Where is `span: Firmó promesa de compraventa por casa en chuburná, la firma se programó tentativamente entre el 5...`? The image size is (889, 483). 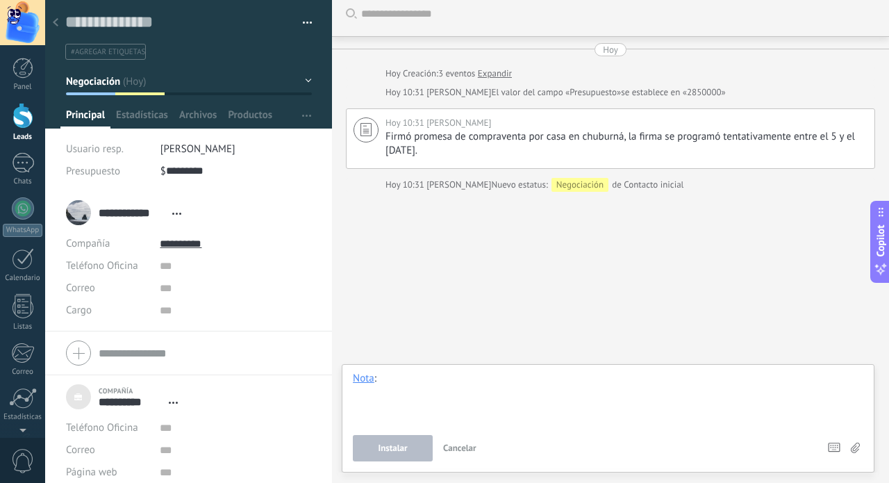 span: Firmó promesa de compraventa por casa en chuburná, la firma se programó tentativamente entre el 5... is located at coordinates (620, 143).